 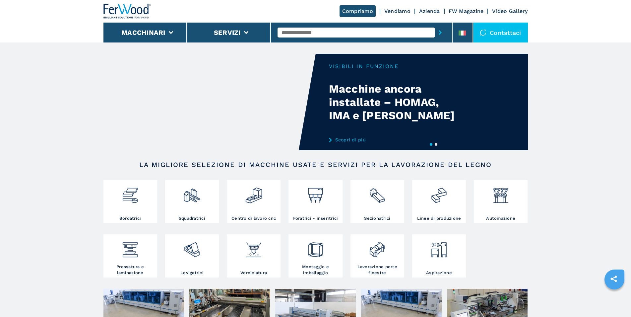 I want to click on img: Ferwood, so click(x=127, y=11).